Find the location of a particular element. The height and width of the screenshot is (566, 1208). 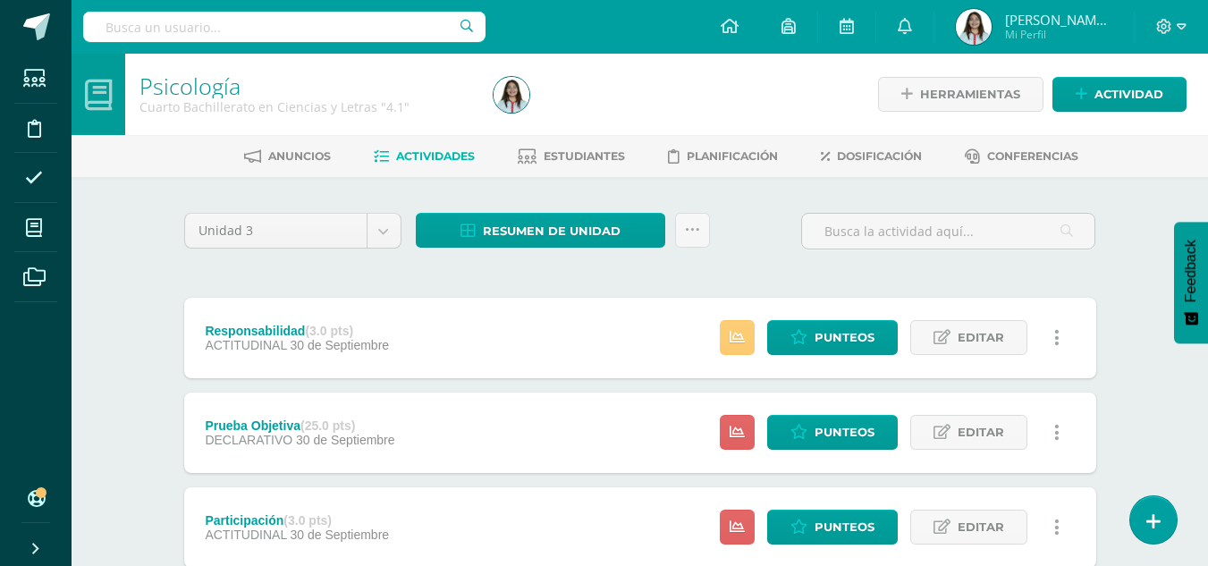

a: Estudiantes is located at coordinates (571, 156).